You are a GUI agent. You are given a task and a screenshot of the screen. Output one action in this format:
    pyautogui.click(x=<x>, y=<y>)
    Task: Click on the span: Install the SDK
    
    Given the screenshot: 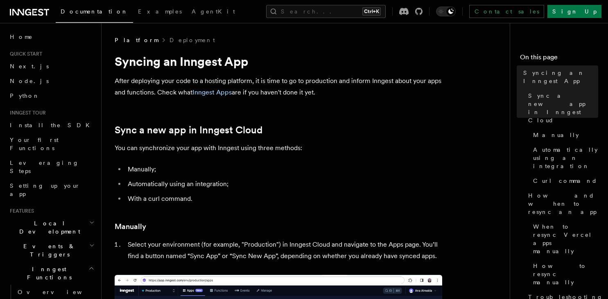 What is the action you would take?
    pyautogui.click(x=52, y=125)
    